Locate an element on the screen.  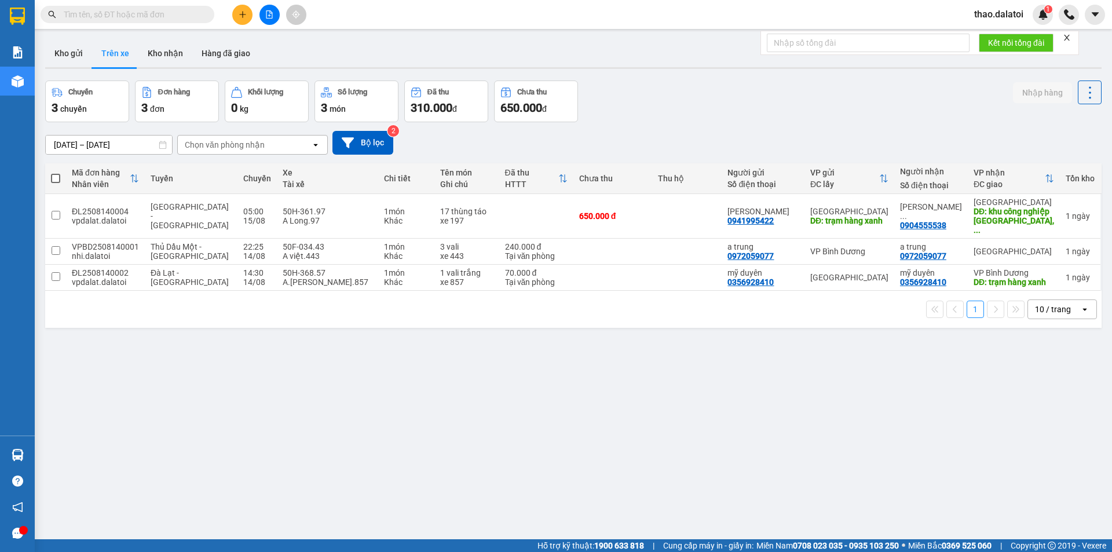
div: 1 món is located at coordinates (406, 211).